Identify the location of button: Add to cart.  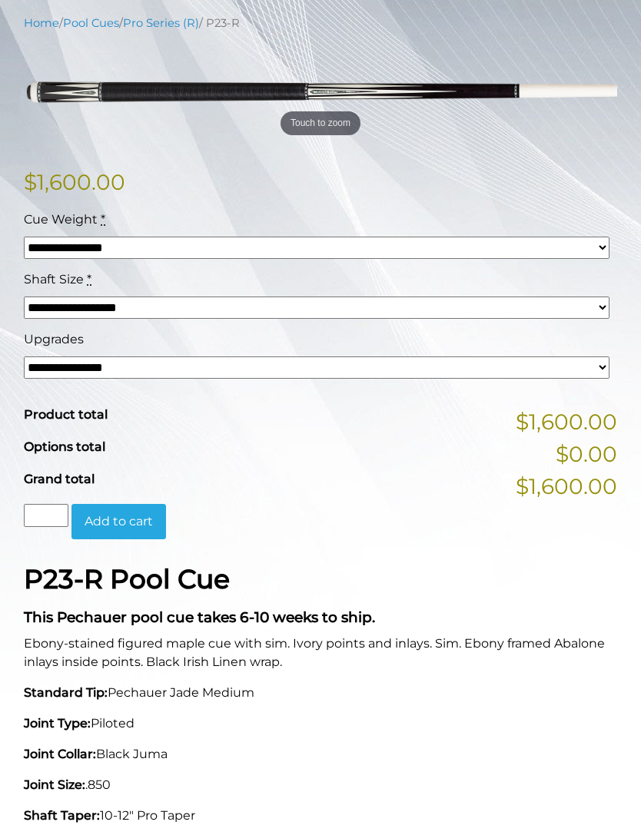
(118, 522).